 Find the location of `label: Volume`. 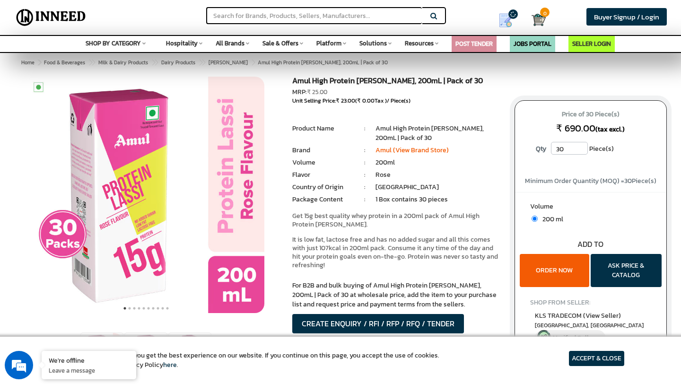

label: Volume is located at coordinates (590, 208).